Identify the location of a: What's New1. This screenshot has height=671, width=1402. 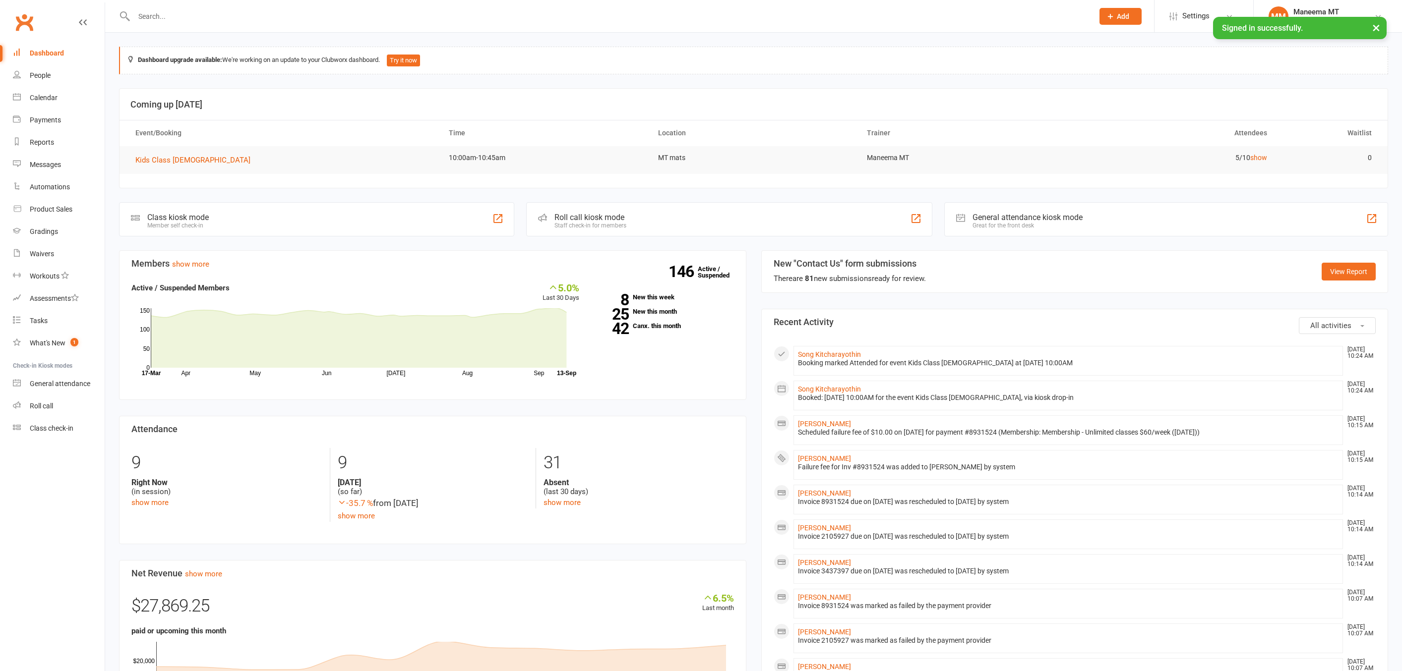
(59, 343).